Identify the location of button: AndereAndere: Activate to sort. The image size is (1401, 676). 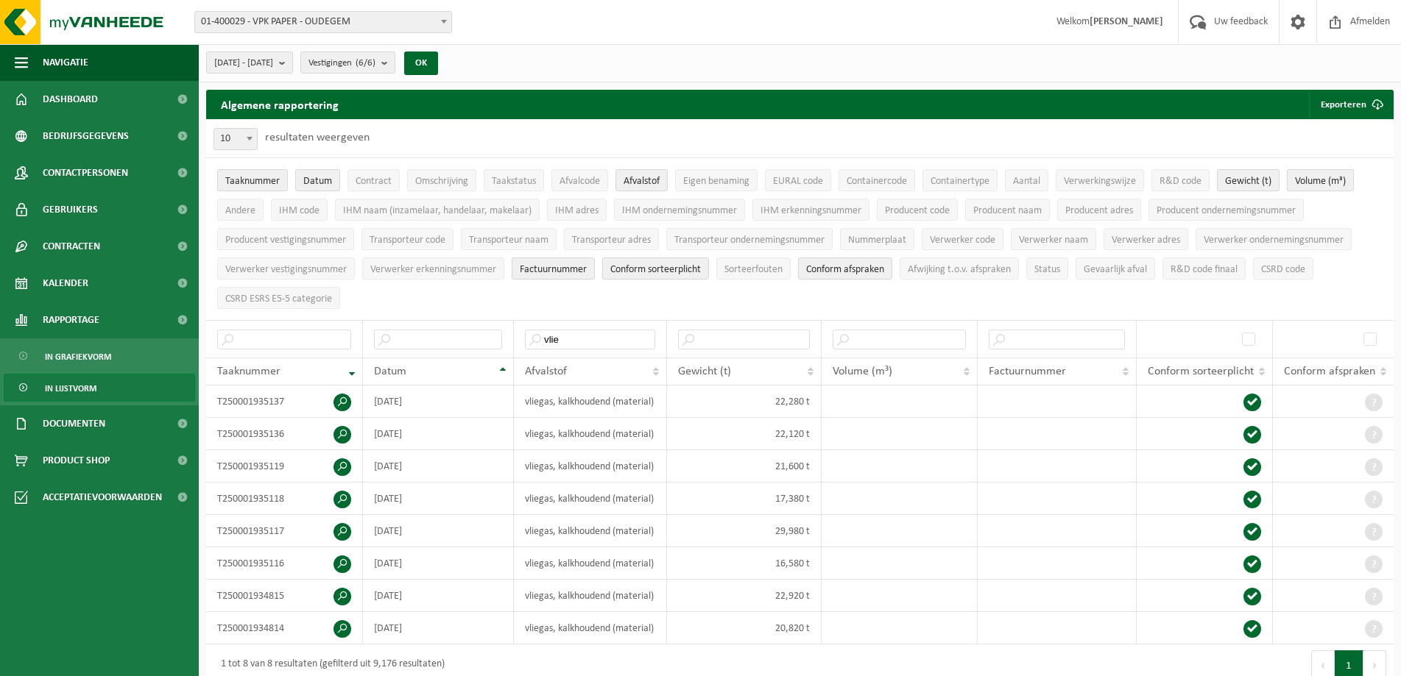
(240, 210).